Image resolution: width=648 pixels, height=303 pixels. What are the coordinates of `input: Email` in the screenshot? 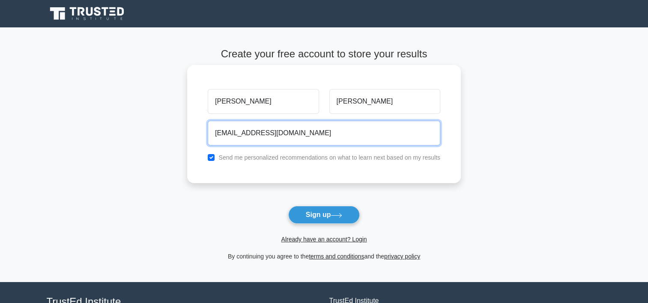 It's located at (324, 133).